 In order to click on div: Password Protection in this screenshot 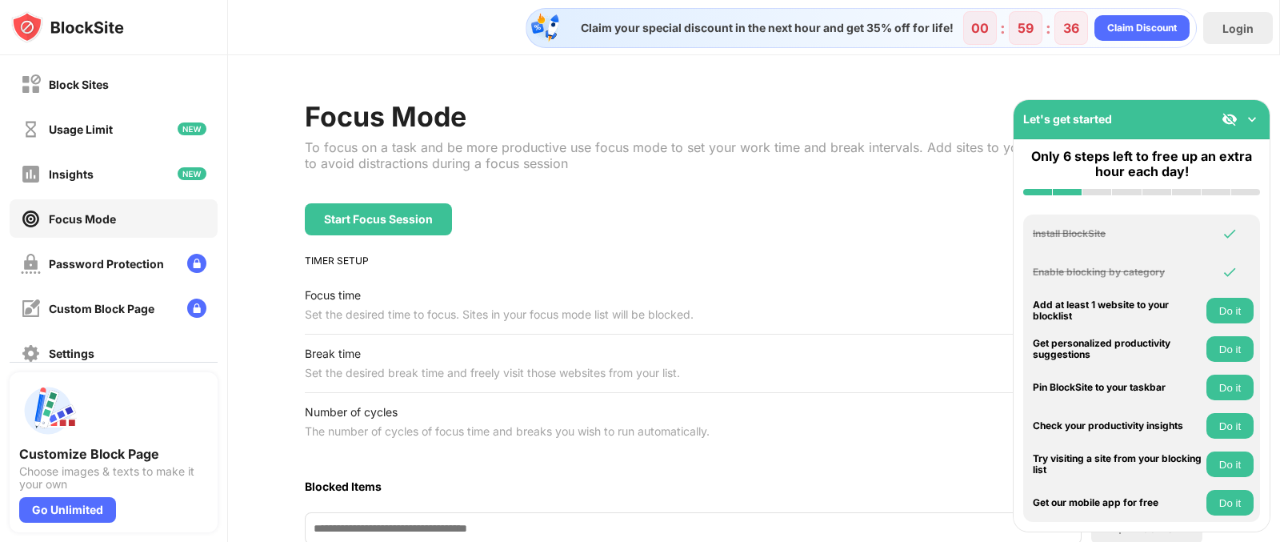, I will do `click(106, 263)`.